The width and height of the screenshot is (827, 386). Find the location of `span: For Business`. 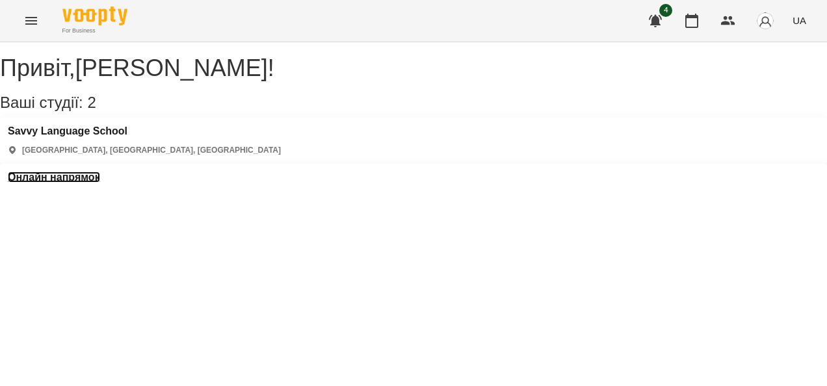

span: For Business is located at coordinates (95, 31).